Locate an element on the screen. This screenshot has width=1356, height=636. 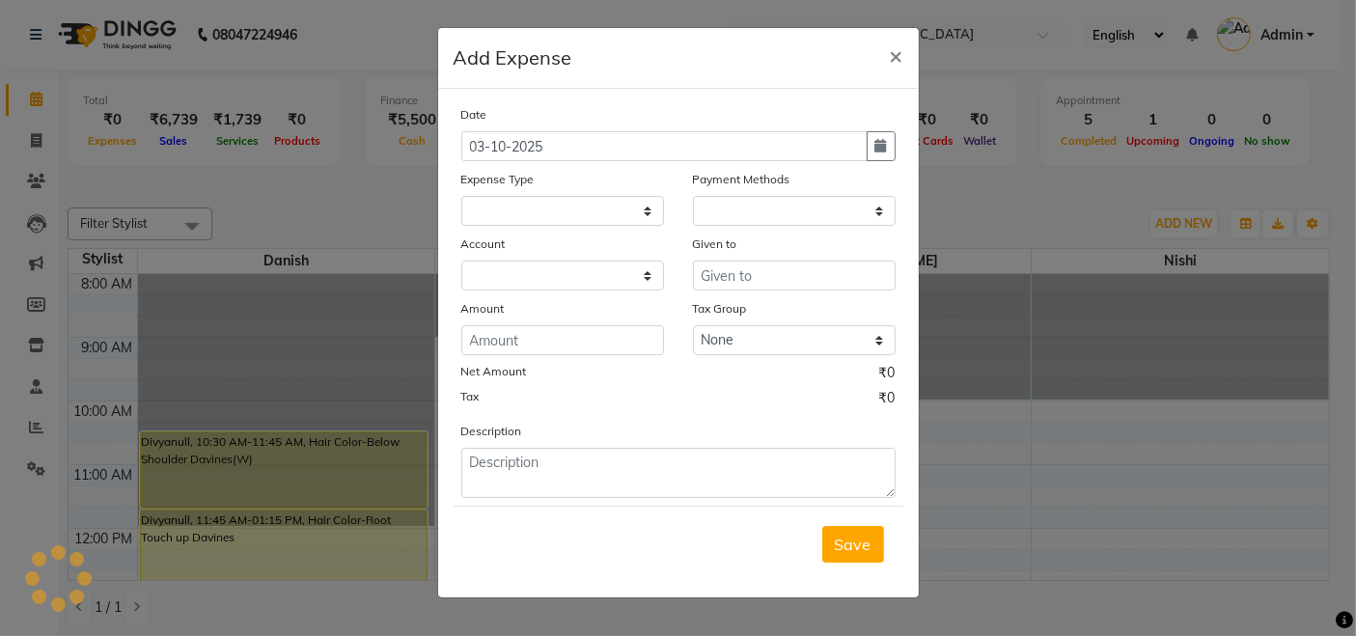
label: Net Amount is located at coordinates (494, 372).